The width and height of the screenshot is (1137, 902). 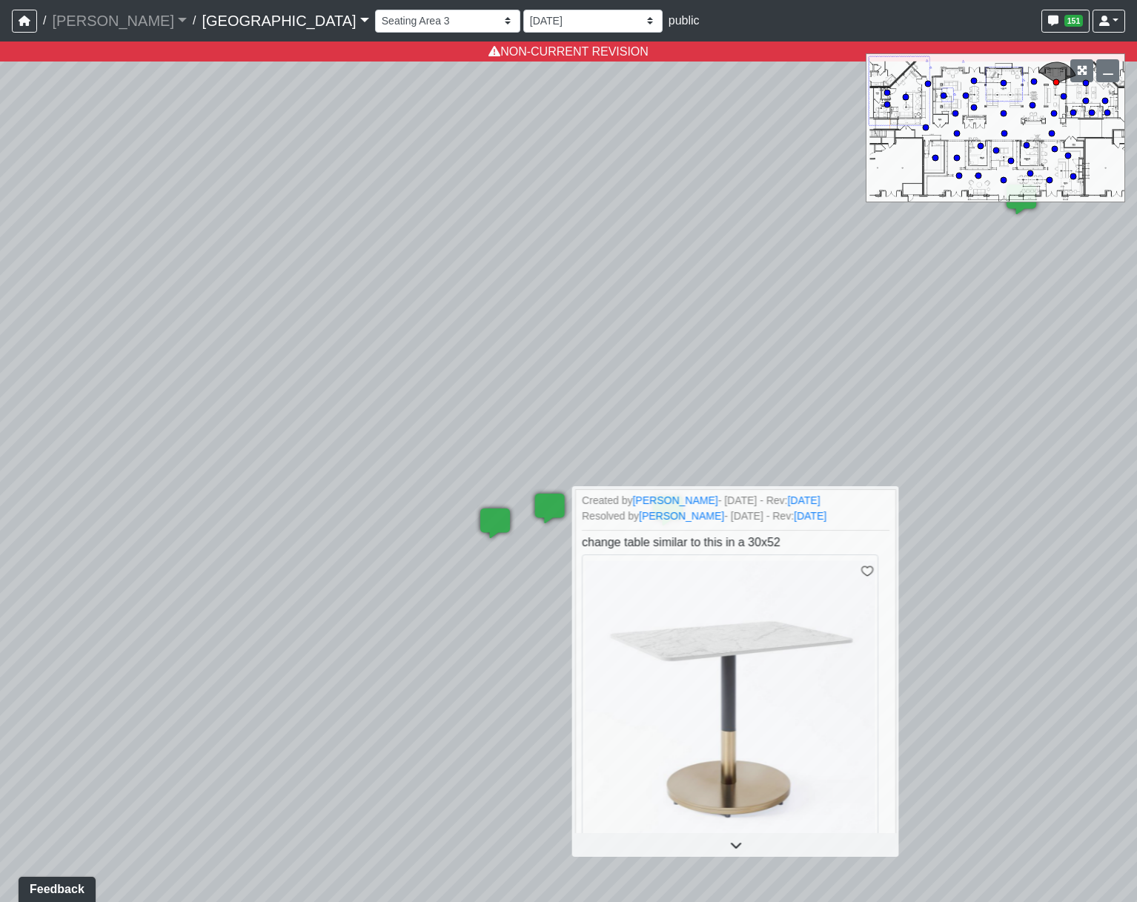 What do you see at coordinates (568, 51) in the screenshot?
I see `span: NON-CURRENT REVISION` at bounding box center [568, 51].